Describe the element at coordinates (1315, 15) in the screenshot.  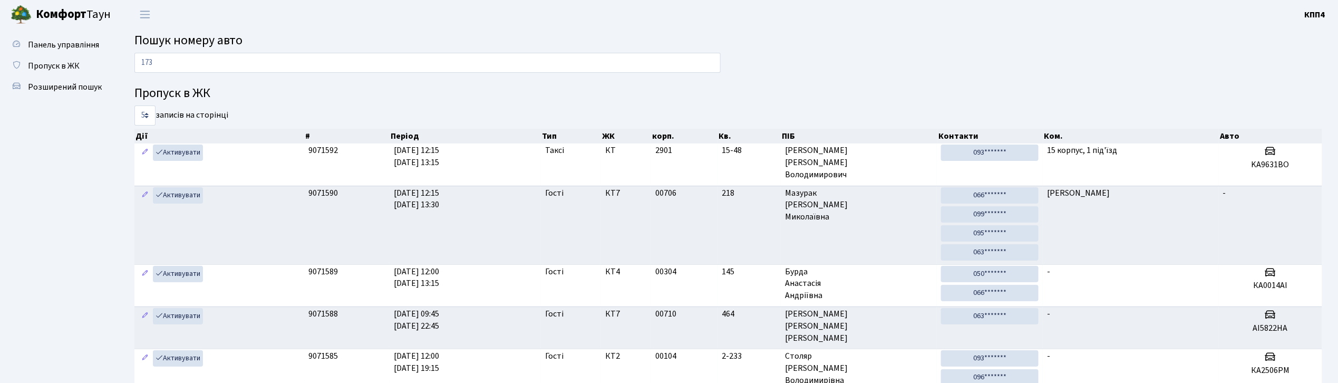
I see `a: КПП4` at that location.